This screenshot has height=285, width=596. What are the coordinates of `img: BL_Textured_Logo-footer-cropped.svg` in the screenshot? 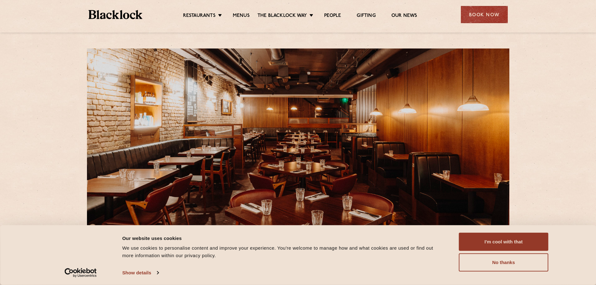 It's located at (115, 14).